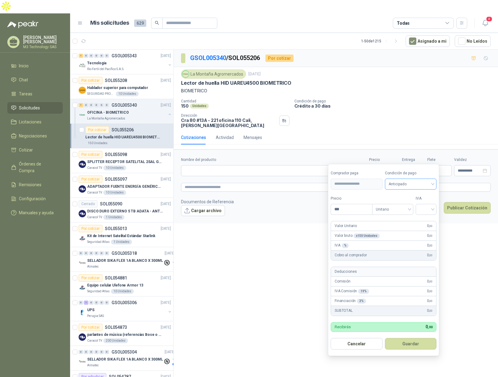 The image size is (498, 377). What do you see at coordinates (357, 173) in the screenshot?
I see `label: Comprador paga` at bounding box center [357, 173].